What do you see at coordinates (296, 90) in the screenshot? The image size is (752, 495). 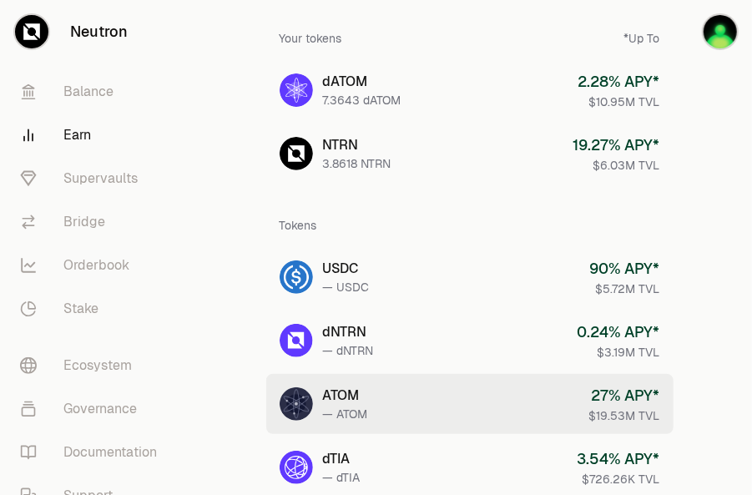 I see `img: dATOM` at bounding box center [296, 90].